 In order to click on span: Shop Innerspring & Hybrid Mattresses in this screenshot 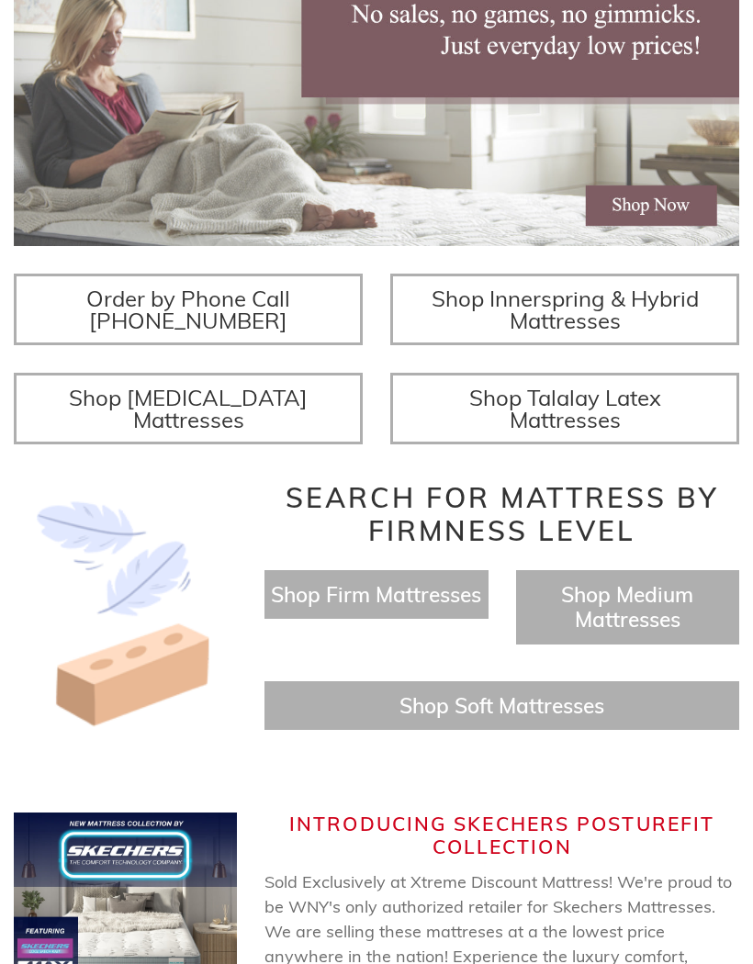, I will do `click(565, 309)`.